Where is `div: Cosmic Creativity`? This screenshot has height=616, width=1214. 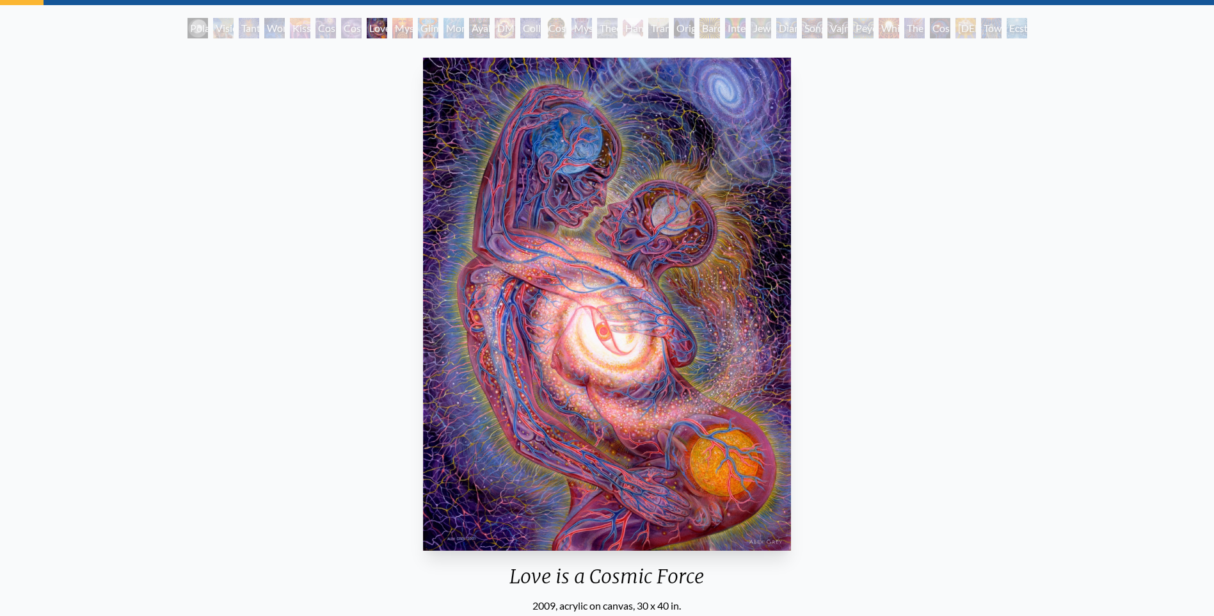 div: Cosmic Creativity is located at coordinates (326, 28).